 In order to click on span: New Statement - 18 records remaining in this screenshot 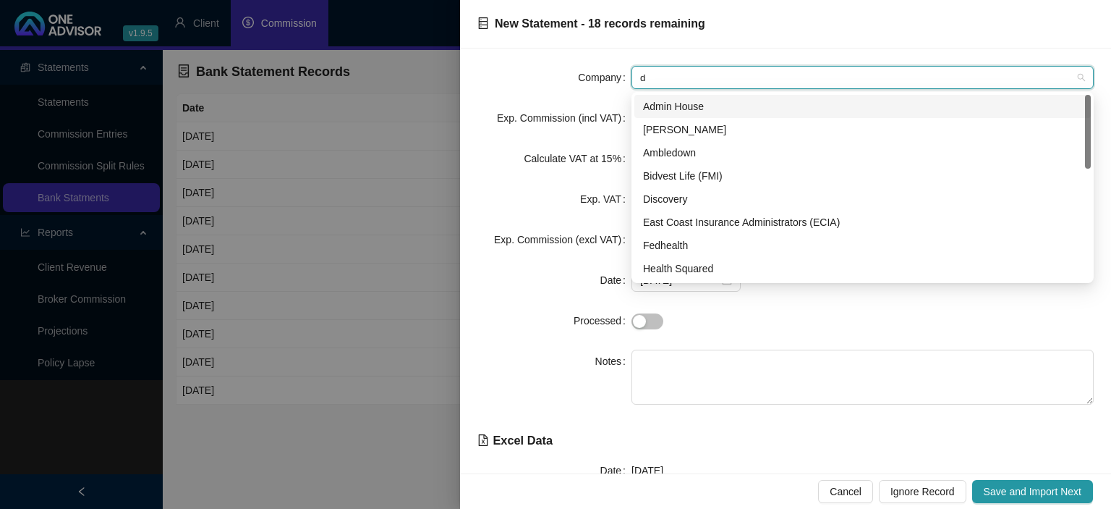, I will do `click(600, 23)`.